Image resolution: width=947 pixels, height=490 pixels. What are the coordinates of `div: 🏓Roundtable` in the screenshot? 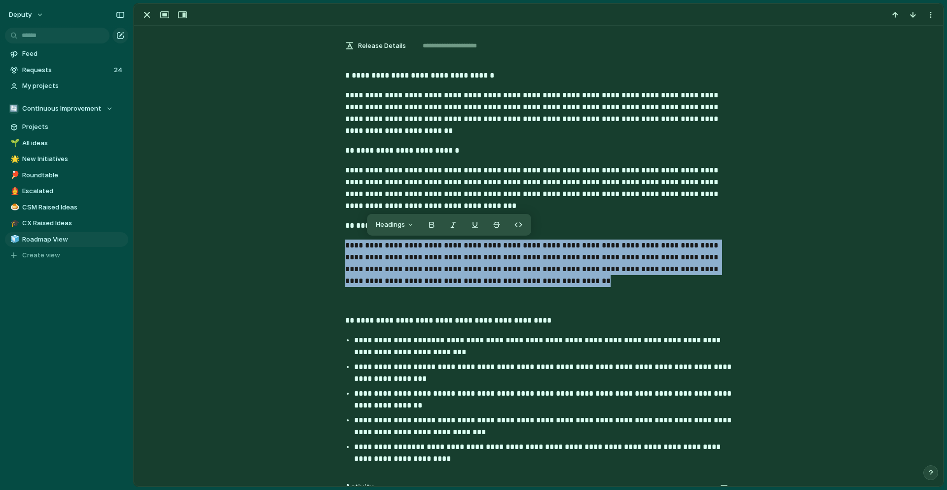 It's located at (67, 175).